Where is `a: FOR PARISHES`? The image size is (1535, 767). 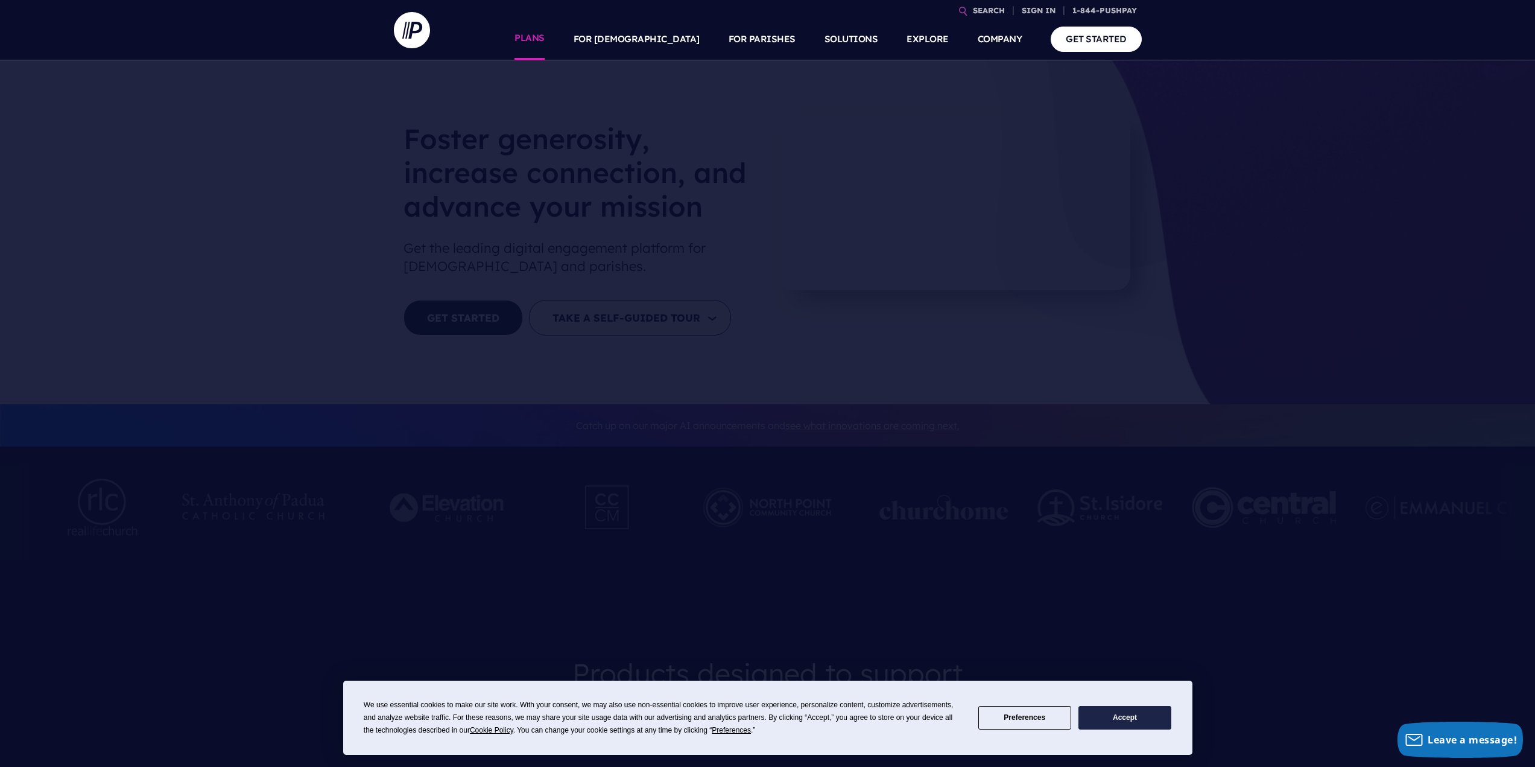
a: FOR PARISHES is located at coordinates (762, 39).